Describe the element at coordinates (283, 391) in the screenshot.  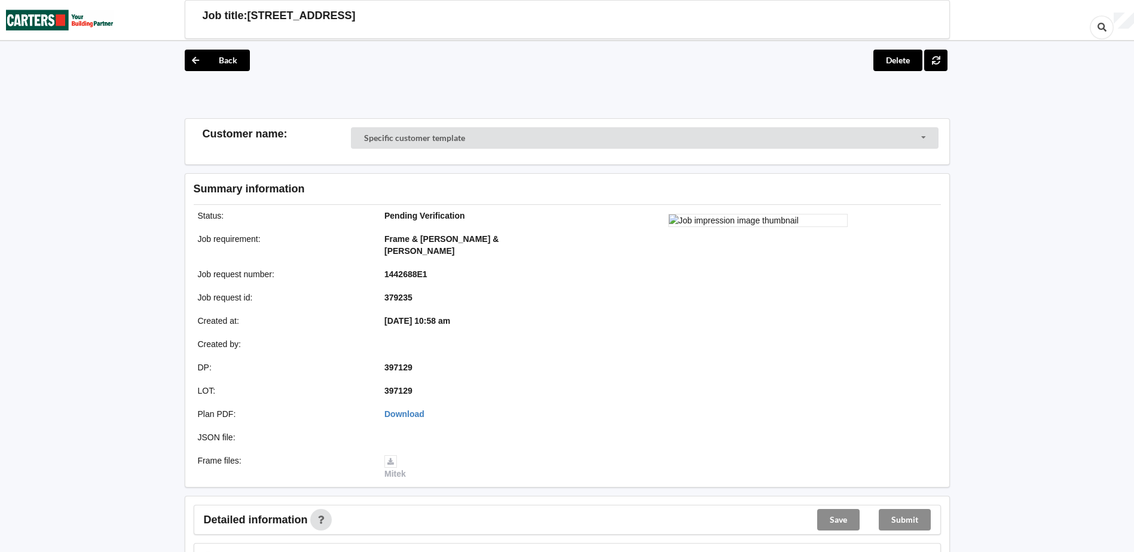
I see `div: LOT :` at that location.